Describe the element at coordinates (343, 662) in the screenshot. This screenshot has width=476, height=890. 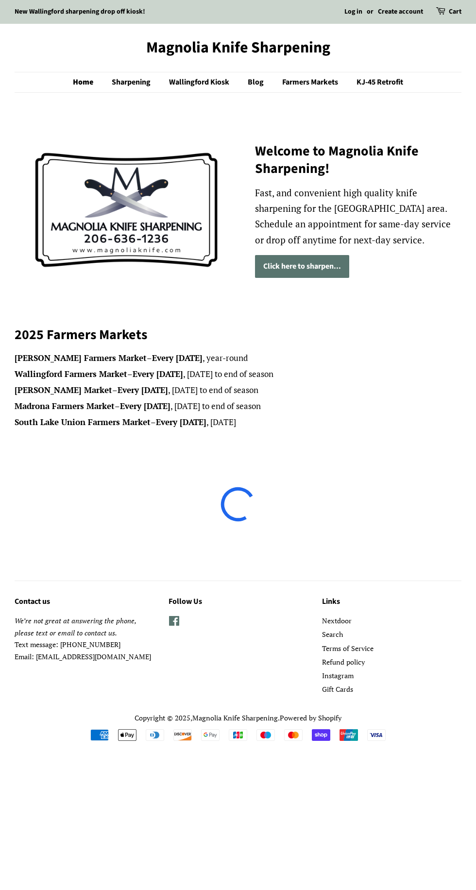
I see `a: Refund policy` at that location.